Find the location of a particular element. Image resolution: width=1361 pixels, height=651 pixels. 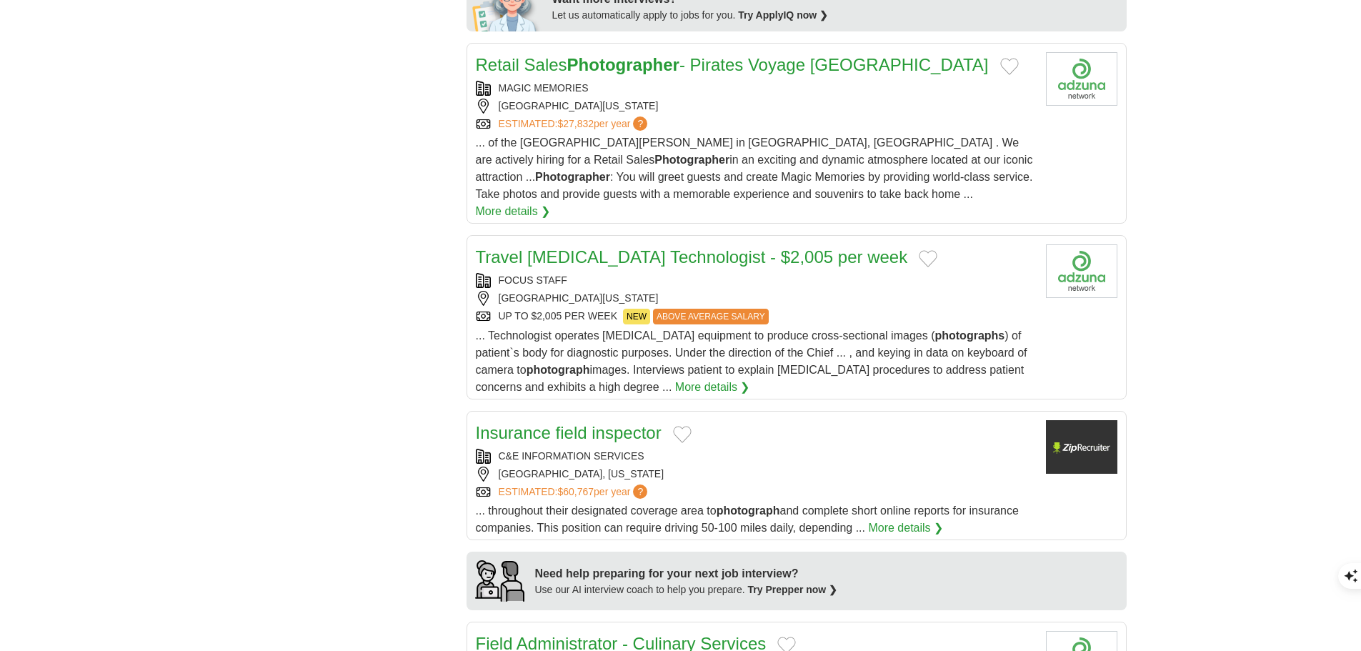

span: ... throughout their designated coverage area to and complete short online reports for insurance ... is located at coordinates (747, 519).